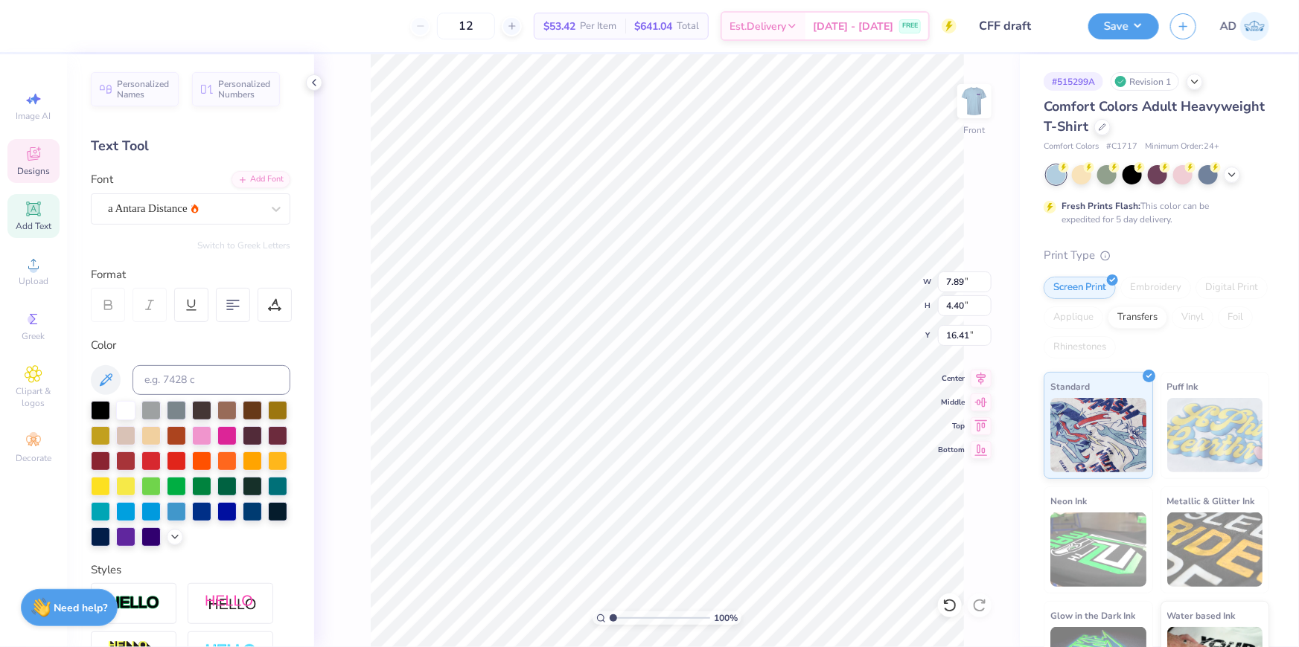 The image size is (1299, 647). Describe the element at coordinates (951, 426) in the screenshot. I see `span: Top` at that location.